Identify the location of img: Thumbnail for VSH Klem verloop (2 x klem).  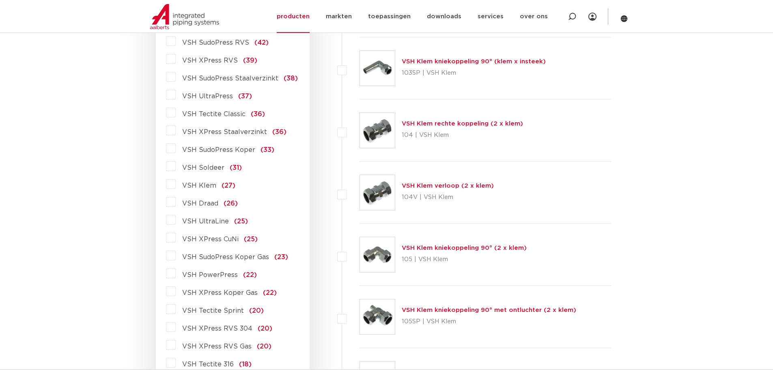
(377, 192).